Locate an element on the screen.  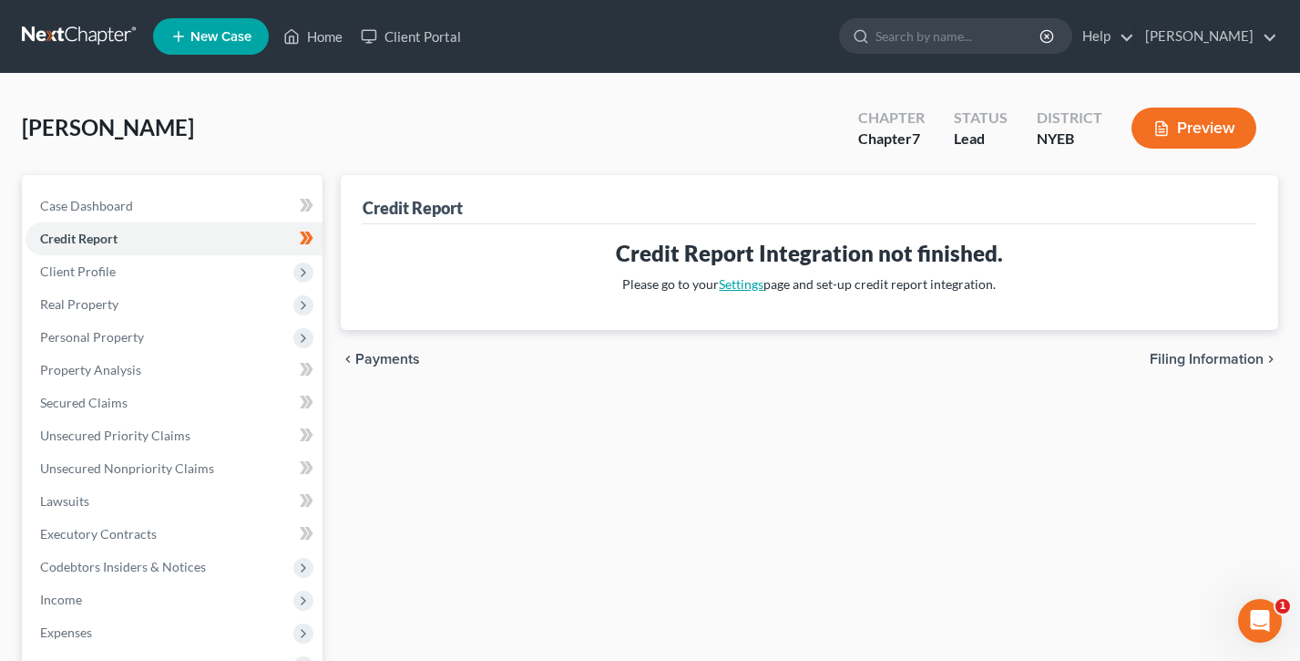
button: Filing Information chevron_right is located at coordinates (1214, 359).